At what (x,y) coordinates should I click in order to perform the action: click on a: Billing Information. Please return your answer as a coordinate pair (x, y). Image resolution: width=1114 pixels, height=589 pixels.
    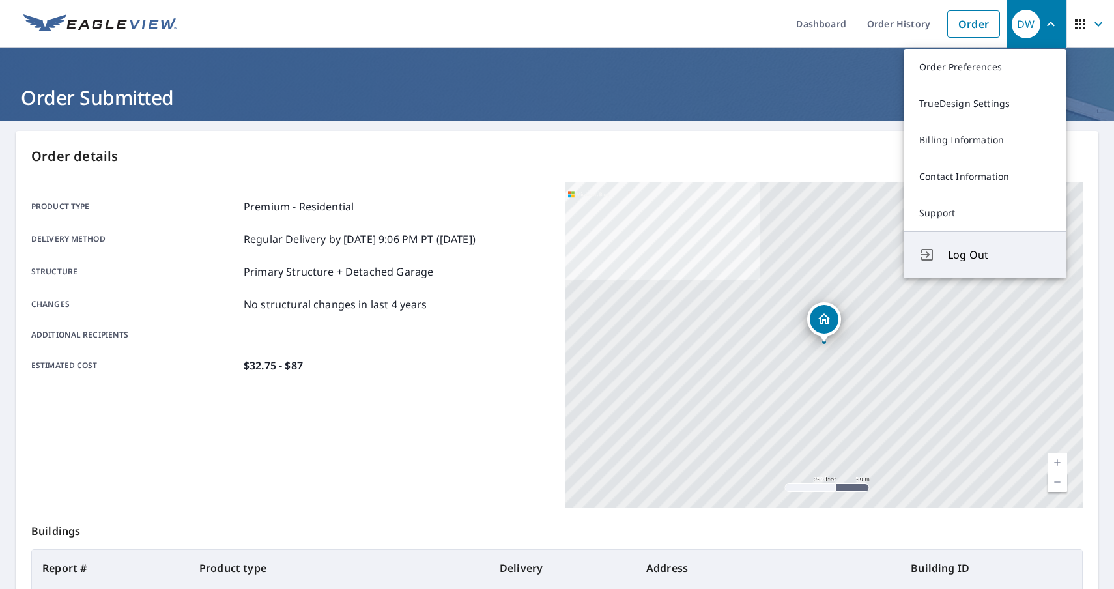
    Looking at the image, I should click on (985, 140).